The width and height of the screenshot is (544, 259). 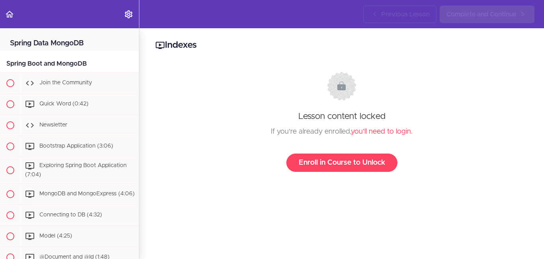 What do you see at coordinates (10, 14) in the screenshot?
I see `svg: Back to course curriculum` at bounding box center [10, 14].